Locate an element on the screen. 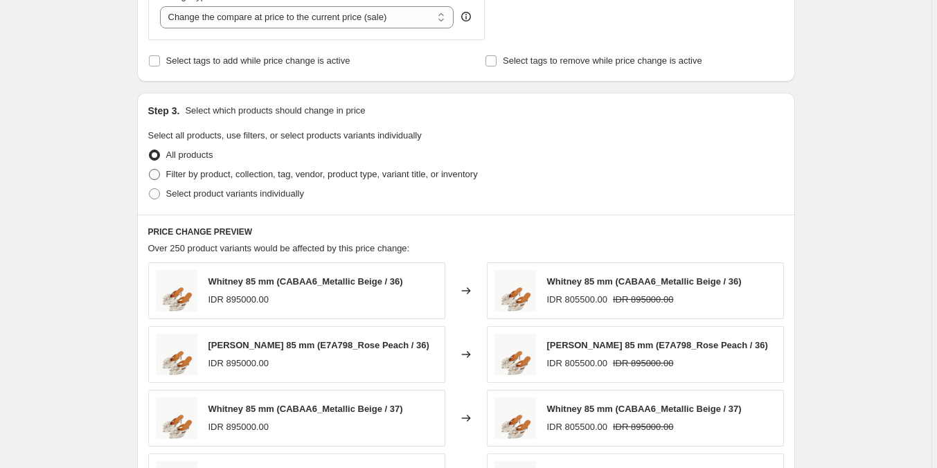  h6: PRICE CHANGE PREVIEW is located at coordinates (466, 232).